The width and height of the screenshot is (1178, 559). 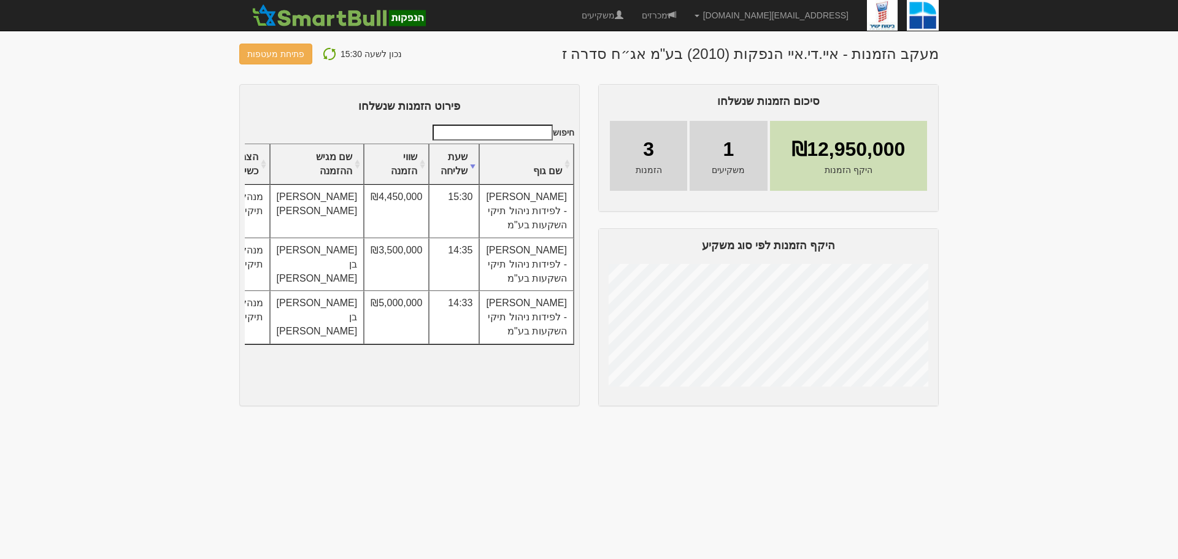 I want to click on td: 14:33, so click(x=454, y=317).